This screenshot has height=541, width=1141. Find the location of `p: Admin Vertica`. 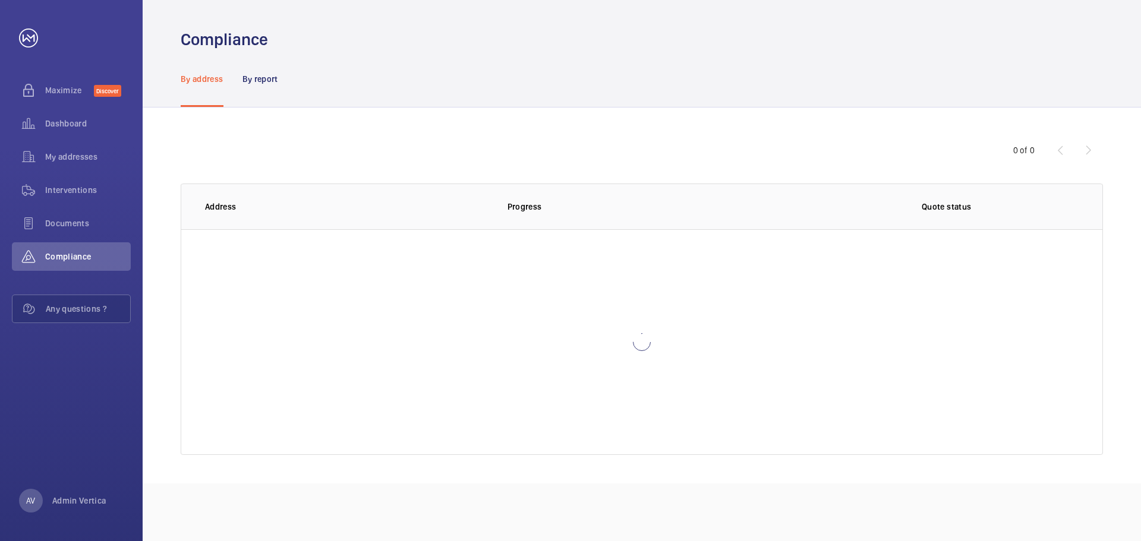

p: Admin Vertica is located at coordinates (79, 501).